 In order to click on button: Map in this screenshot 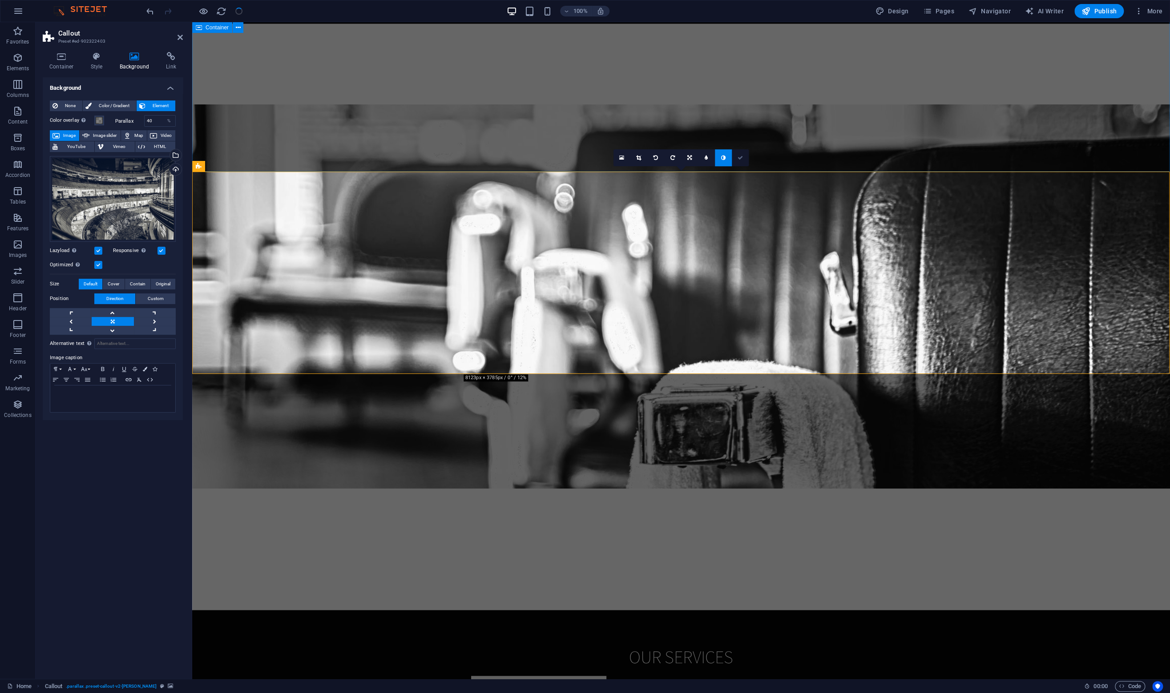, I will do `click(134, 136)`.